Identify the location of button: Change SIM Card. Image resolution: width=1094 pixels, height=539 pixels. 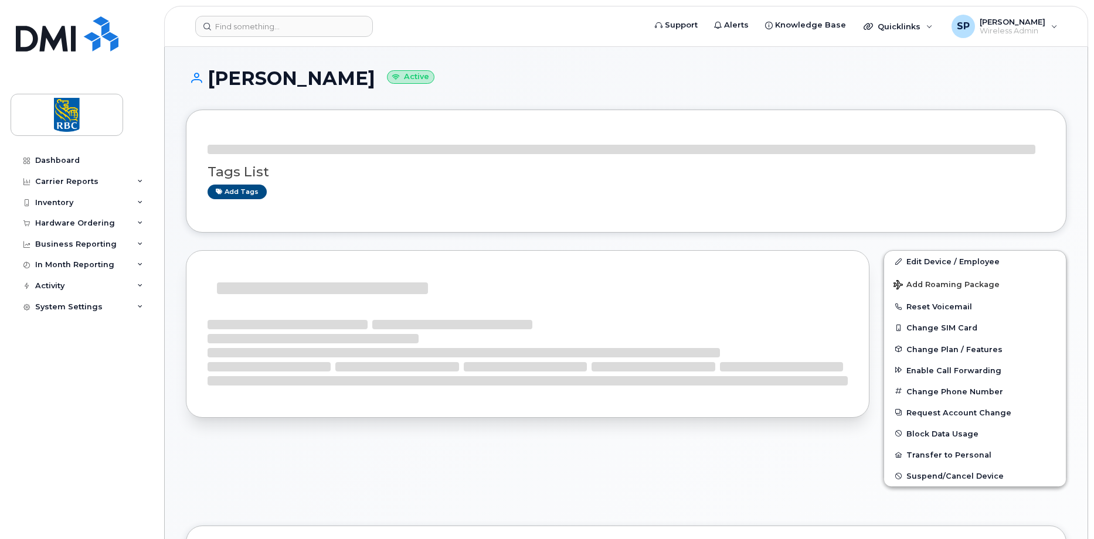
(975, 328).